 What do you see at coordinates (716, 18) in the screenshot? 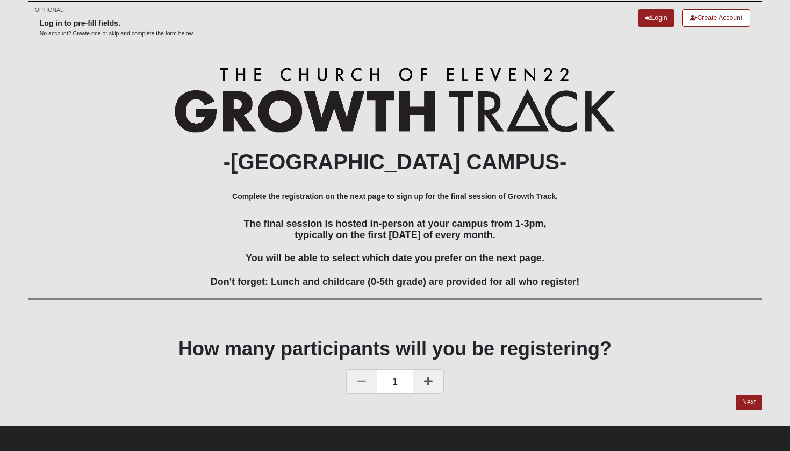
I see `a: Create Account` at bounding box center [716, 18].